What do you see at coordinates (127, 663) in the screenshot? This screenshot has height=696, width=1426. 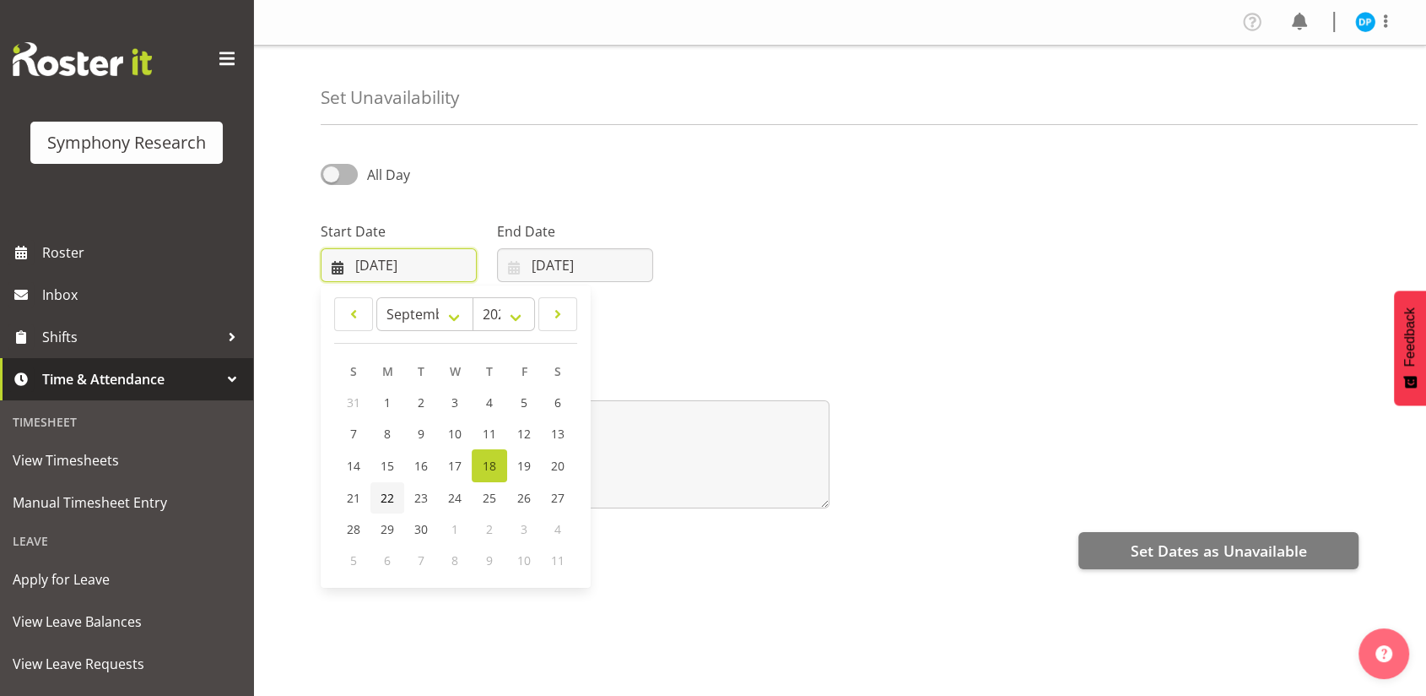 I see `span: View Leave Requests` at bounding box center [127, 663].